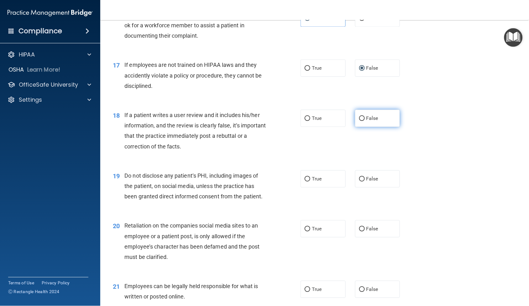  What do you see at coordinates (40, 31) in the screenshot?
I see `h4: Compliance` at bounding box center [40, 31].